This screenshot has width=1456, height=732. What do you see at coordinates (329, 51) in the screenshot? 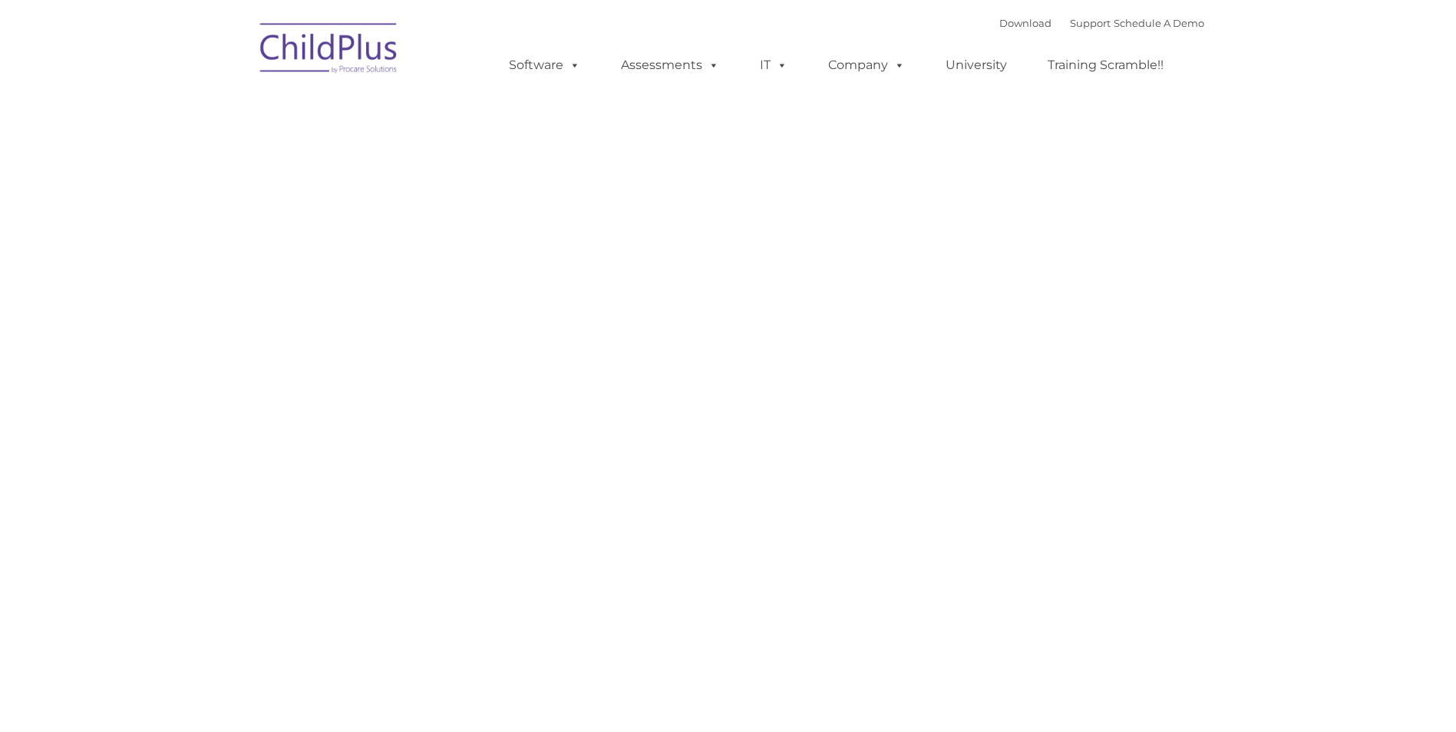
I see `img: ChildPlus by Procare Solutions` at bounding box center [329, 51].